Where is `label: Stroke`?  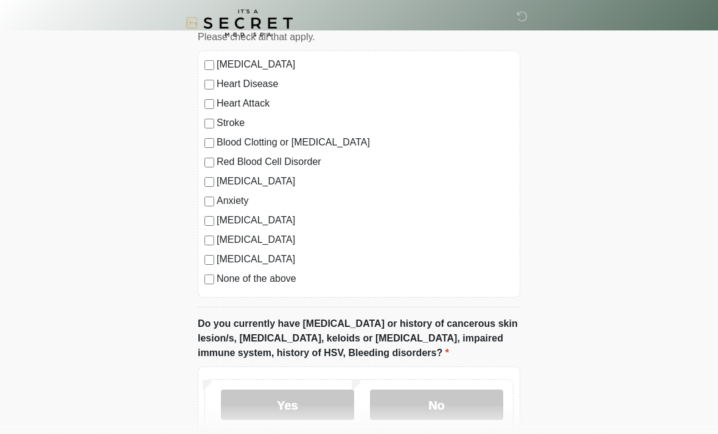 label: Stroke is located at coordinates (365, 123).